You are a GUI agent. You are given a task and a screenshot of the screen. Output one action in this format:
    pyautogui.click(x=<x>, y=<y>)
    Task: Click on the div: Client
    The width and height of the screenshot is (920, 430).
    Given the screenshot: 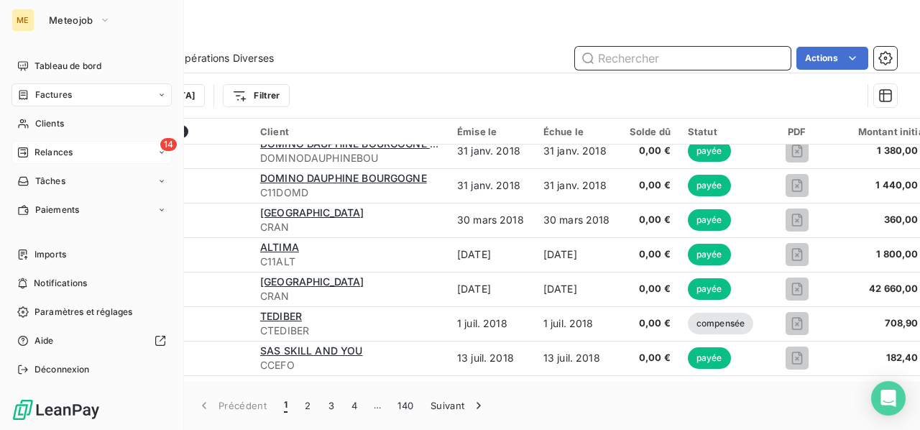 What is the action you would take?
    pyautogui.click(x=350, y=132)
    